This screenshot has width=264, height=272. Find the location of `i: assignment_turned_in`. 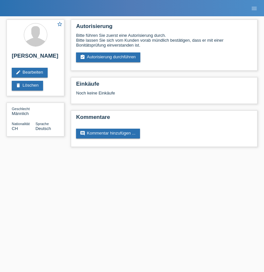

i: assignment_turned_in is located at coordinates (83, 57).